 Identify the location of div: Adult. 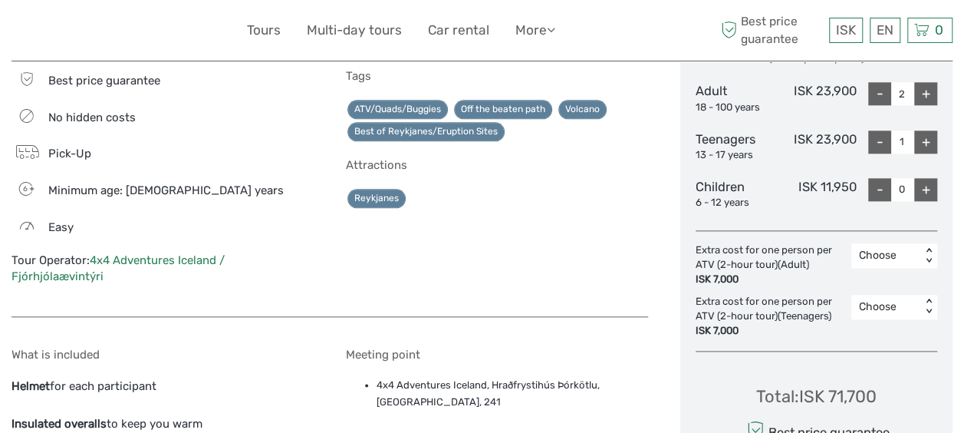
(735, 98).